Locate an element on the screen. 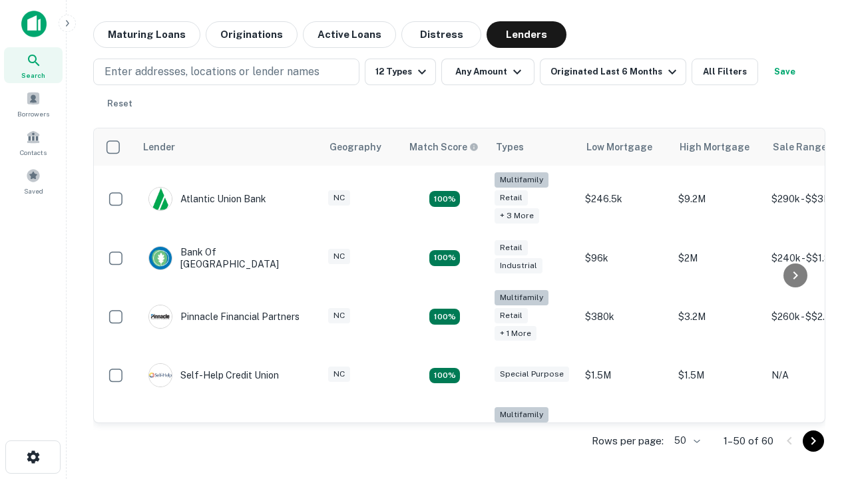  td: $380k is located at coordinates (625, 317).